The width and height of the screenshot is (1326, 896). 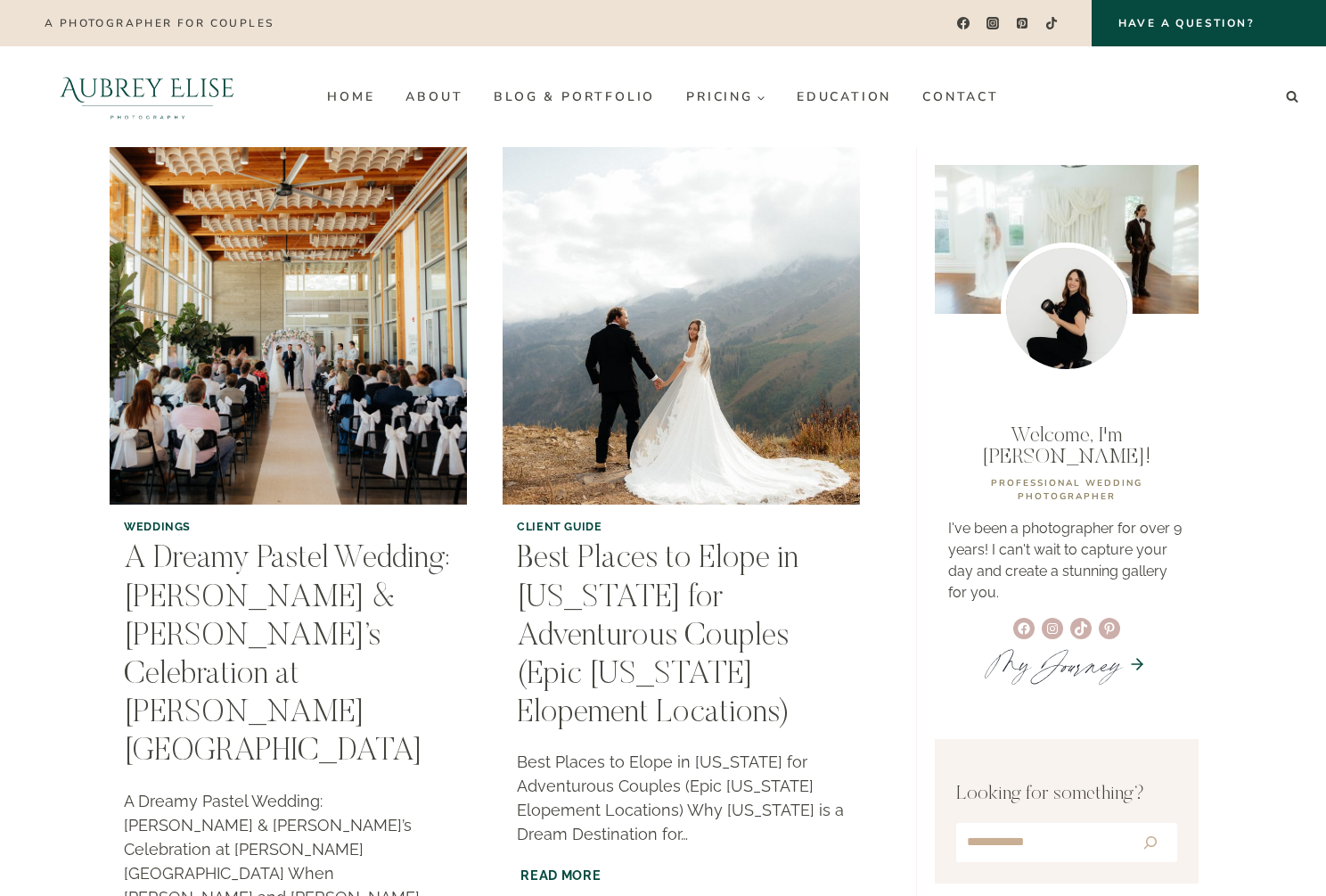 What do you see at coordinates (434, 97) in the screenshot?
I see `a: About` at bounding box center [434, 97].